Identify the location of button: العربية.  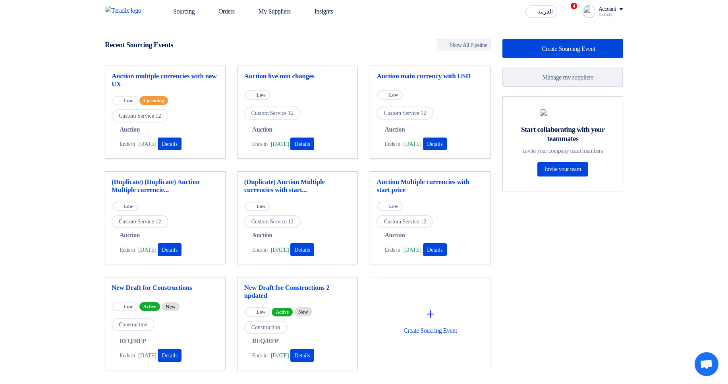
(541, 12).